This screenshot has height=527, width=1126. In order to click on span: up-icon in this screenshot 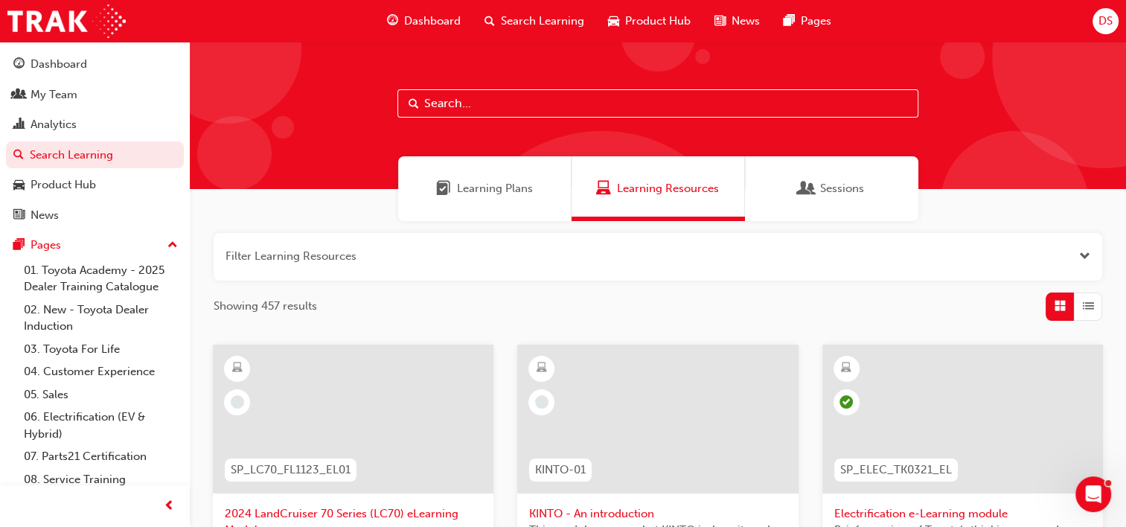, I will do `click(173, 246)`.